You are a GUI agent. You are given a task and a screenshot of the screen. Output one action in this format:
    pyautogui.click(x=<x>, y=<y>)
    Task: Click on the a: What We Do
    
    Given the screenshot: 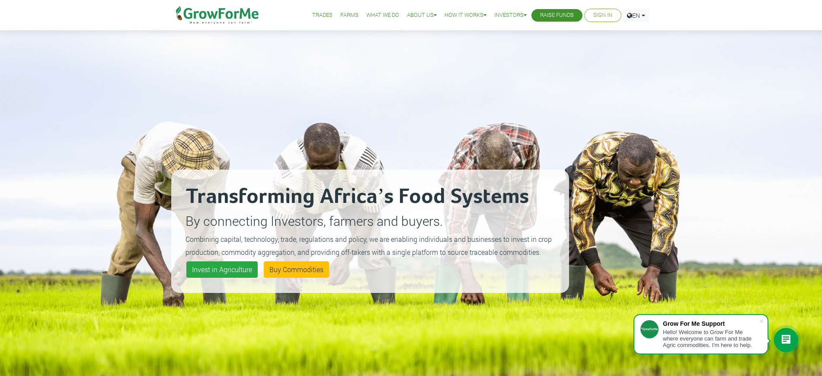 What is the action you would take?
    pyautogui.click(x=383, y=15)
    